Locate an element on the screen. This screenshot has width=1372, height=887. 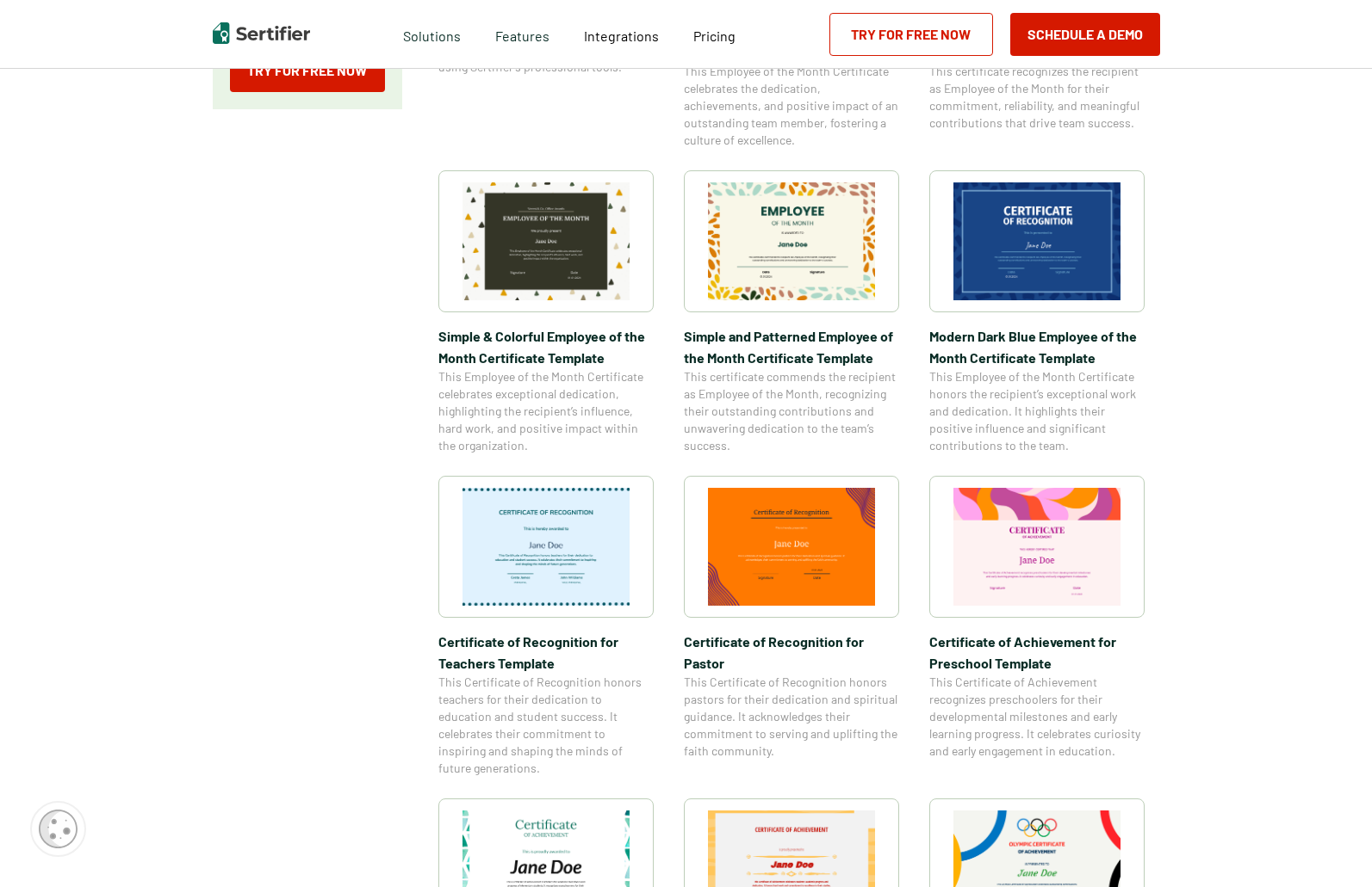
img: Certificate of Achievement for Preschool Template is located at coordinates (1037, 546).